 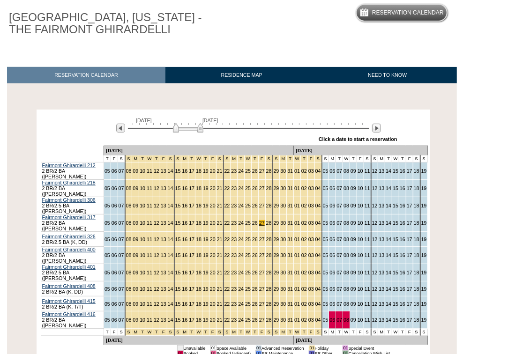 What do you see at coordinates (213, 206) in the screenshot?
I see `a: 20` at bounding box center [213, 206].